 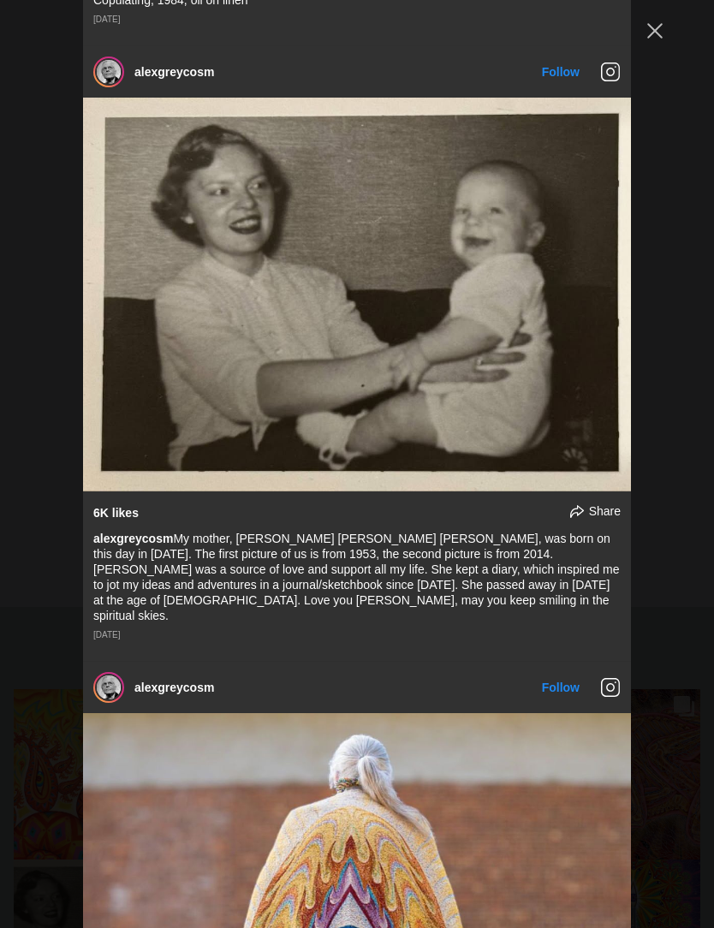 What do you see at coordinates (655, 31) in the screenshot?
I see `button: Close Instagram Feed Popup` at bounding box center [655, 31].